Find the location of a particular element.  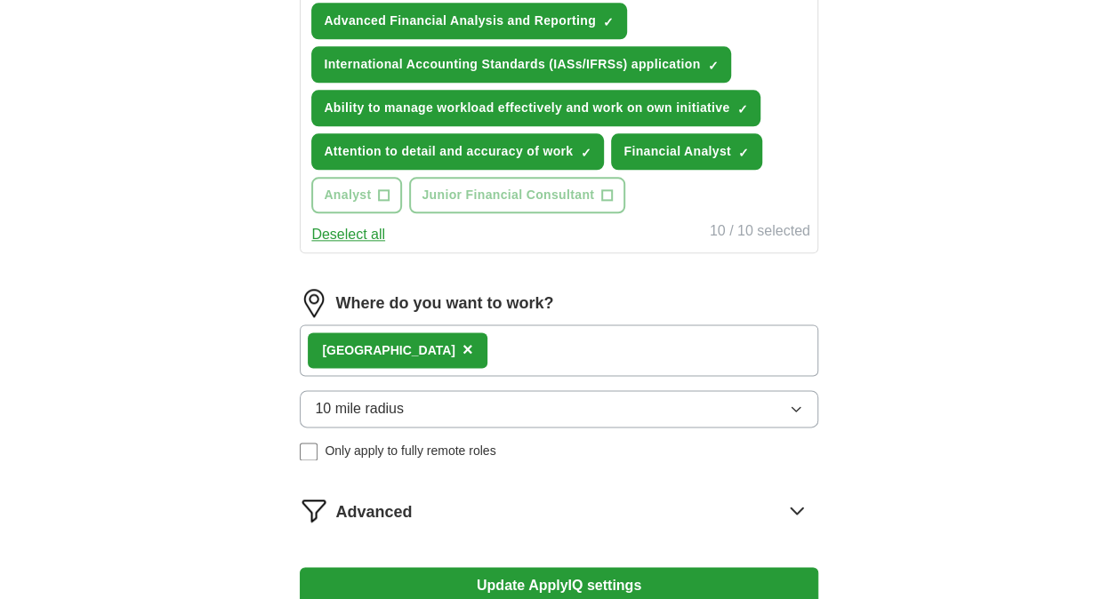

button: Attention to detail and accuracy of work✓ is located at coordinates (457, 151).